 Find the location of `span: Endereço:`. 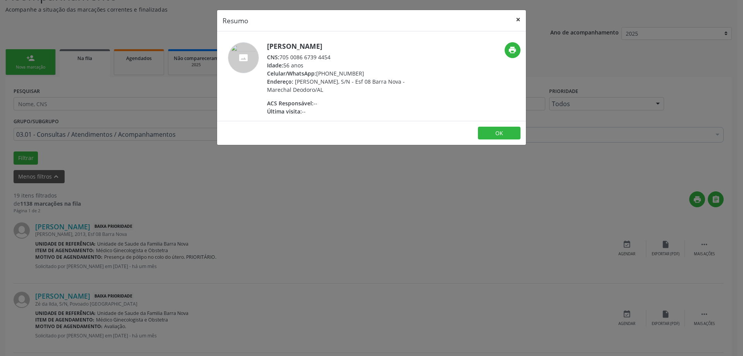

span: Endereço: is located at coordinates (280, 81).